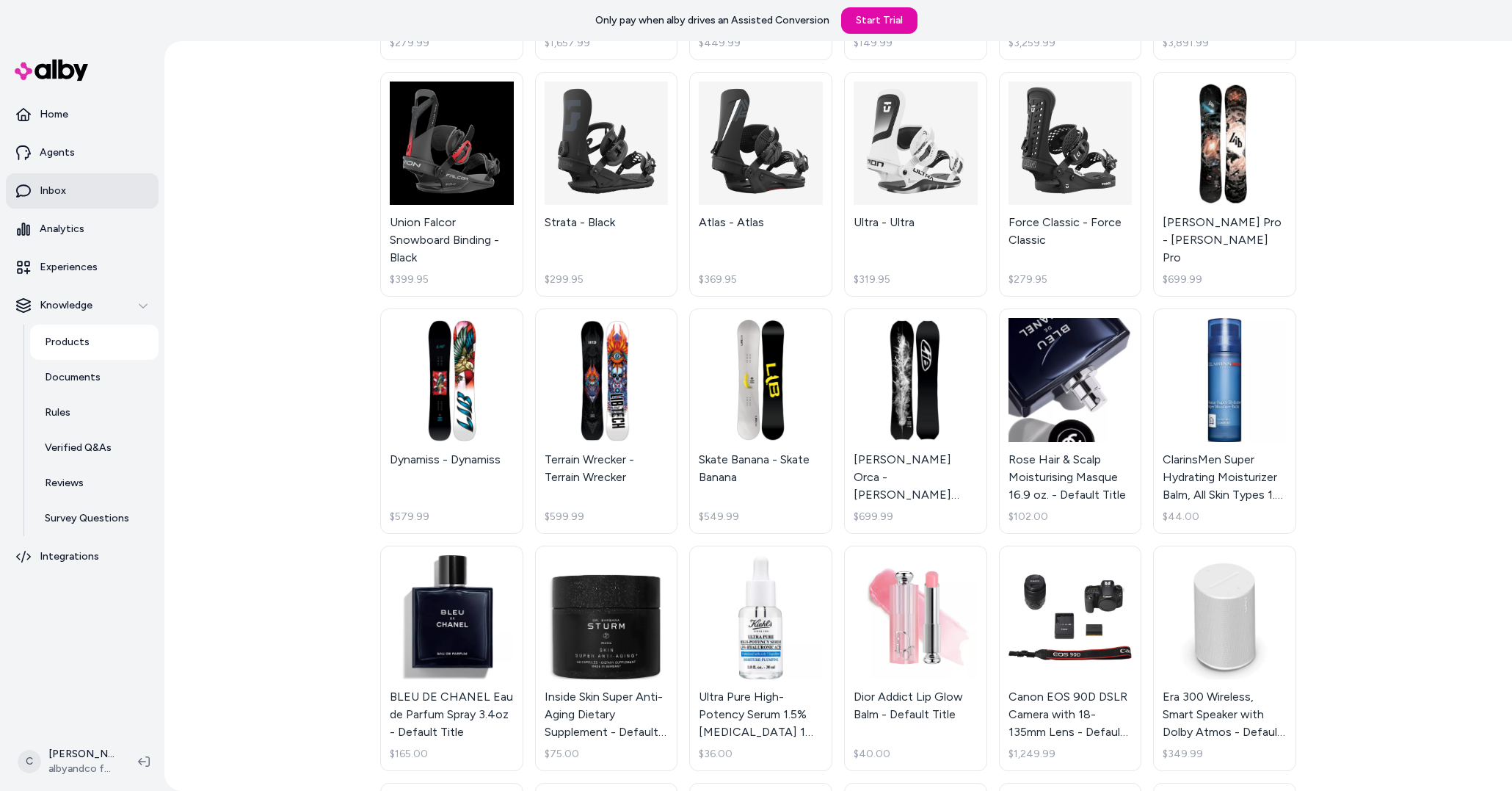  Describe the element at coordinates (69, 557) in the screenshot. I see `p: Integrations` at that location.